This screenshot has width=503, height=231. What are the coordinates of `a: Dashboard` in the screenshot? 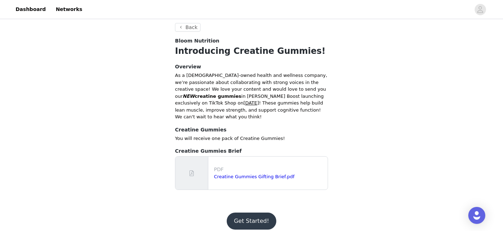 It's located at (30, 9).